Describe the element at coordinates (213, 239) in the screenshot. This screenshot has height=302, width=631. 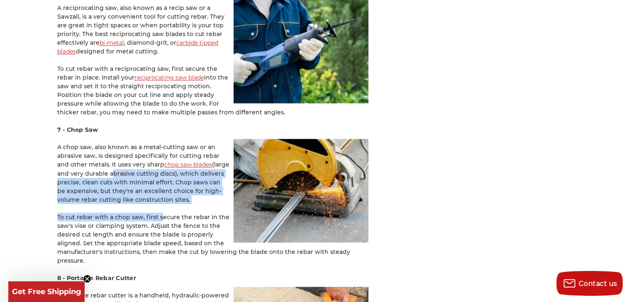
I see `p: To cut rebar with a chop saw, first secure the rebar in the saw's vise or clamping system. Adjust...` at that location.